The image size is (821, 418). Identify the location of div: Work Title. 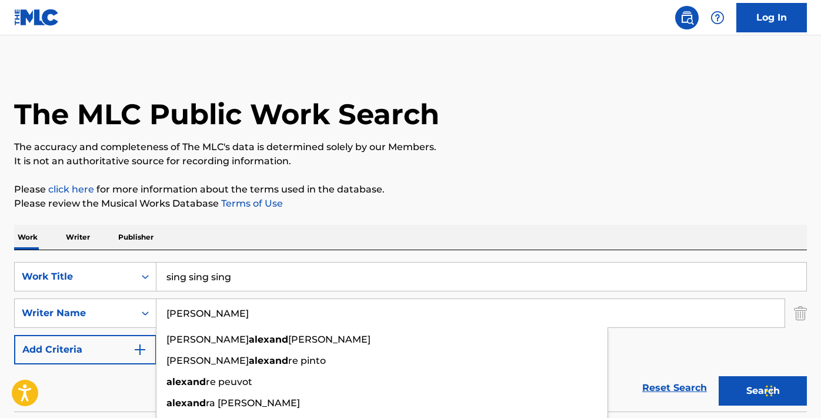
(75, 276).